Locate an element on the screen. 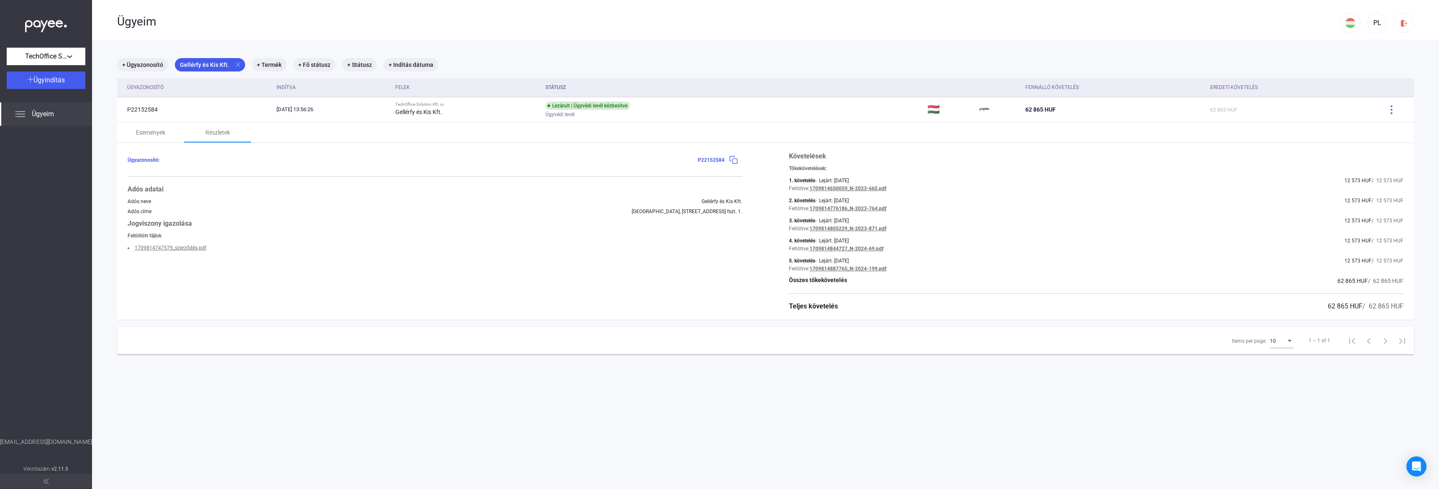 This screenshot has height=489, width=1439. span: Ügyindítás is located at coordinates (49, 80).